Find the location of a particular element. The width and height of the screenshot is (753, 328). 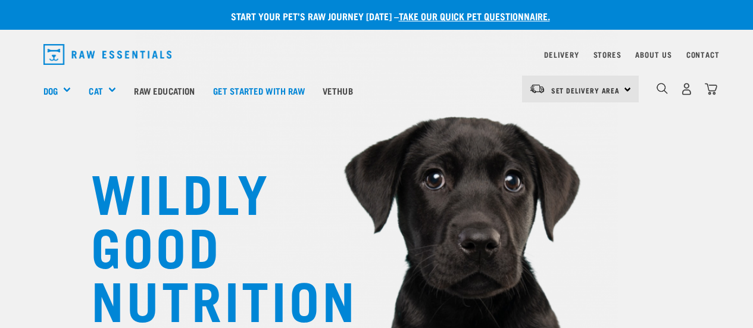

a: Vethub is located at coordinates (337, 90).